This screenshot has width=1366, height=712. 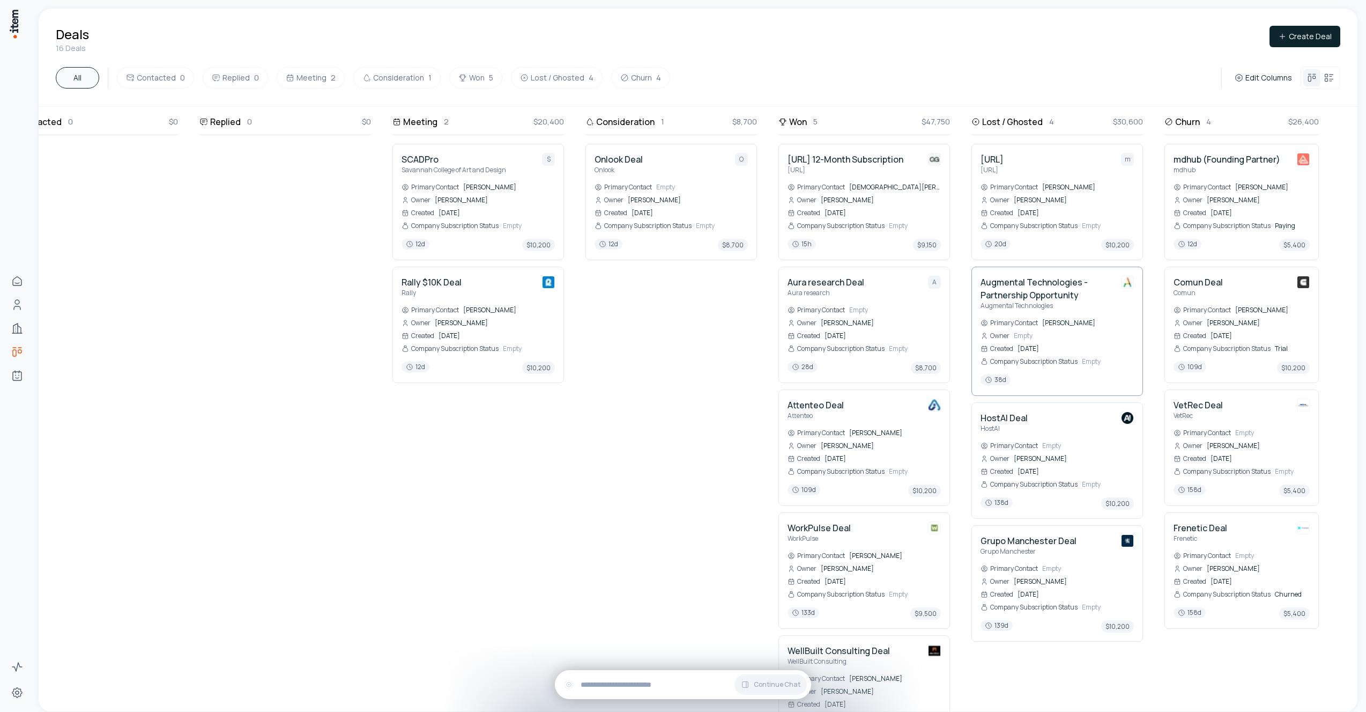 What do you see at coordinates (1190, 490) in the screenshot?
I see `span: 158d` at bounding box center [1190, 490].